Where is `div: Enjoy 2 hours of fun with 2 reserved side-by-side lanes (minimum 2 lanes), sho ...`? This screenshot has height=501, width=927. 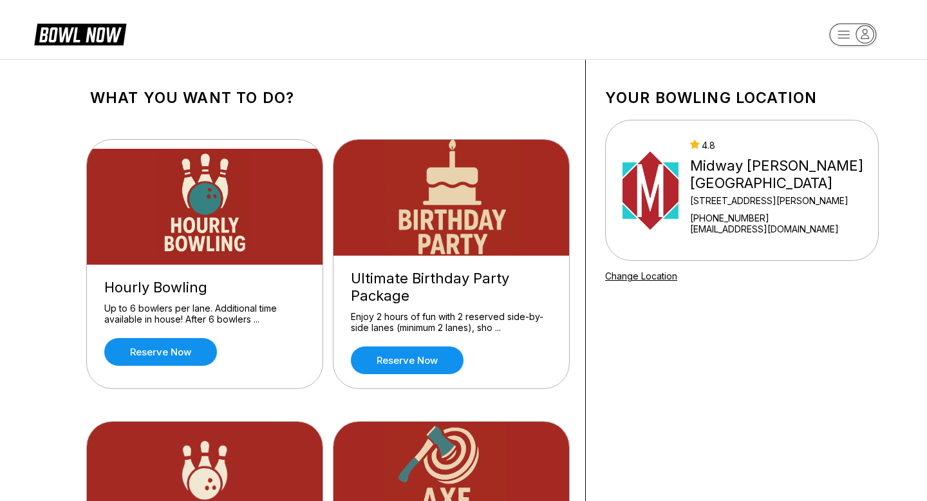
div: Enjoy 2 hours of fun with 2 reserved side-by-side lanes (minimum 2 lanes), sho ... is located at coordinates (451, 322).